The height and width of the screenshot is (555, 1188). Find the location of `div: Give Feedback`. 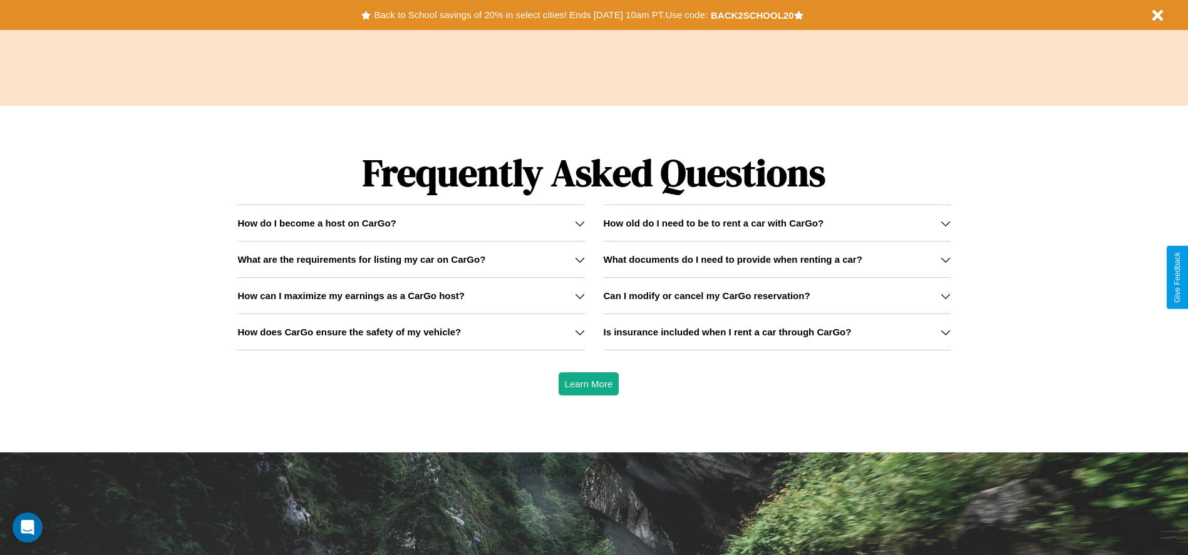

div: Give Feedback is located at coordinates (1177, 277).